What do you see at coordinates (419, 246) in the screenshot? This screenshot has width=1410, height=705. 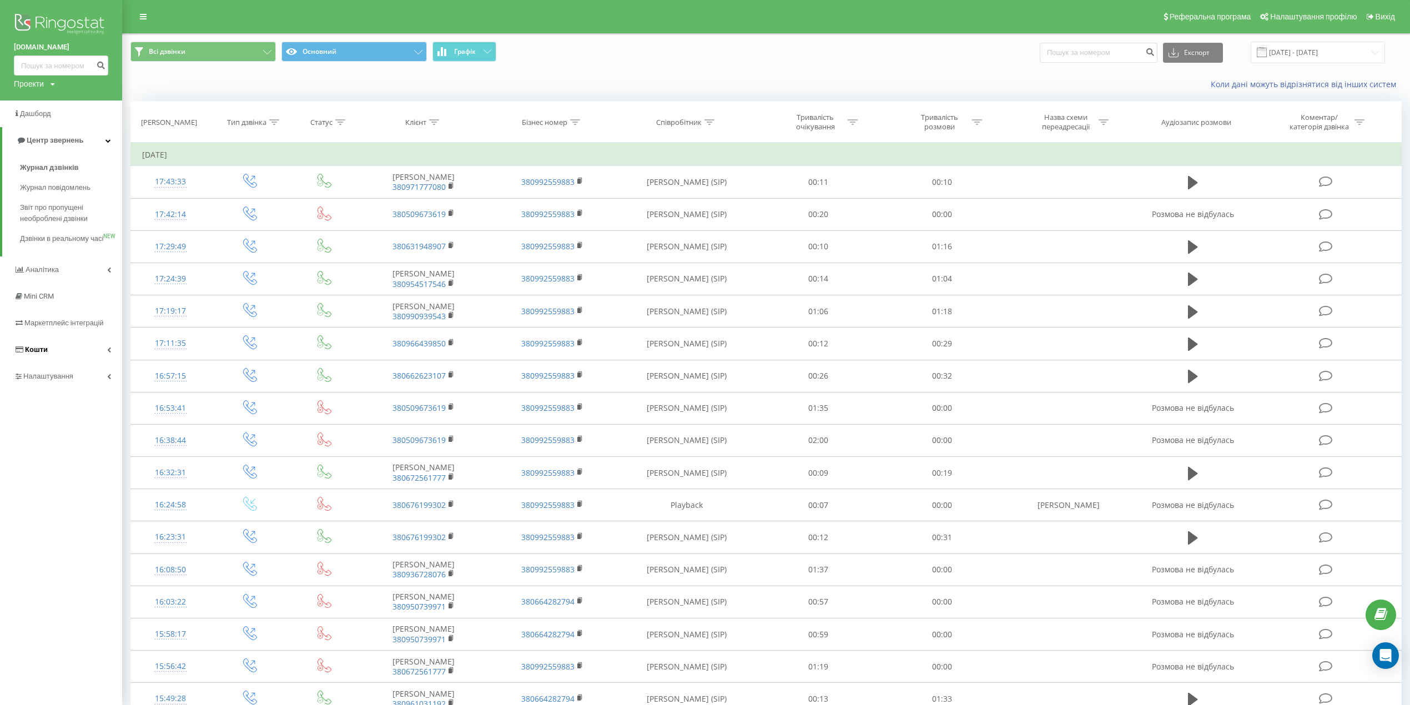 I see `a: 380631948907` at bounding box center [419, 246].